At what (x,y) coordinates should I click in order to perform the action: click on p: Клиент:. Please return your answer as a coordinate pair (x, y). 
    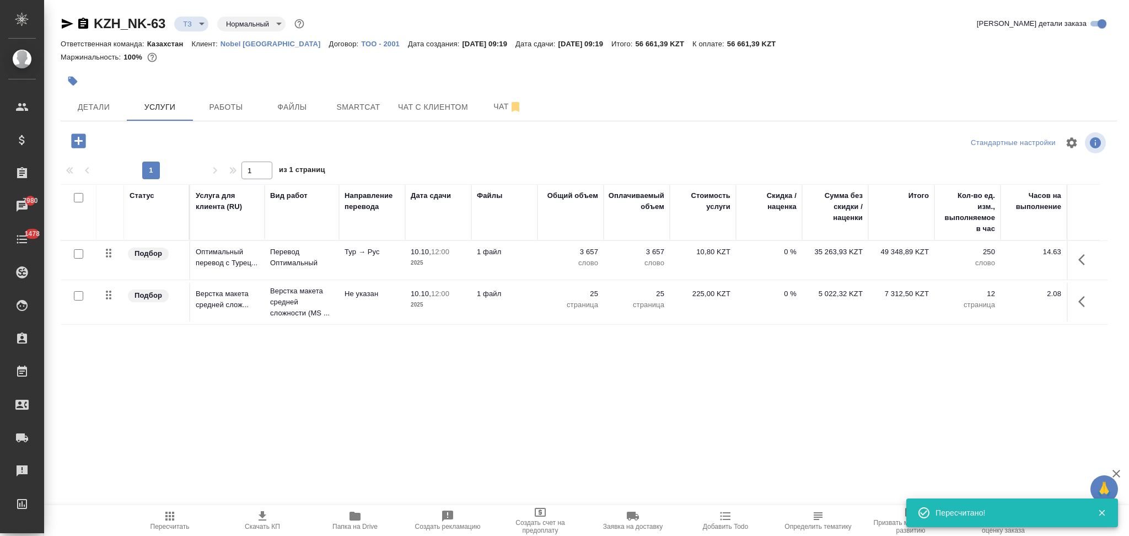
    Looking at the image, I should click on (206, 44).